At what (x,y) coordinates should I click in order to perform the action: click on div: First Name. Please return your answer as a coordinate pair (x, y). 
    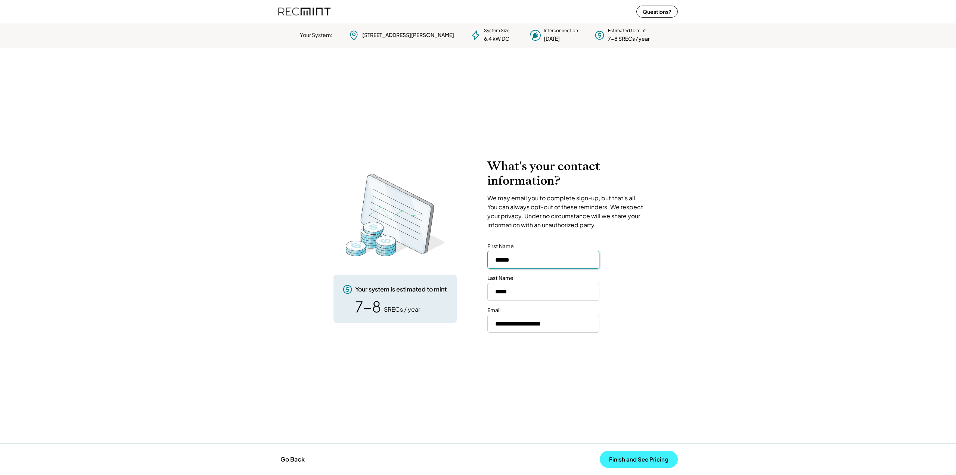
    Looking at the image, I should click on (500, 246).